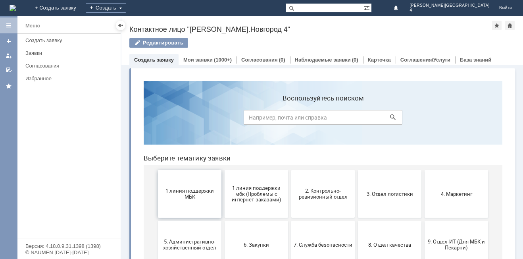 The image size is (523, 259). What do you see at coordinates (13, 8) in the screenshot?
I see `a: Перейти на домашнюю страницу` at bounding box center [13, 8].